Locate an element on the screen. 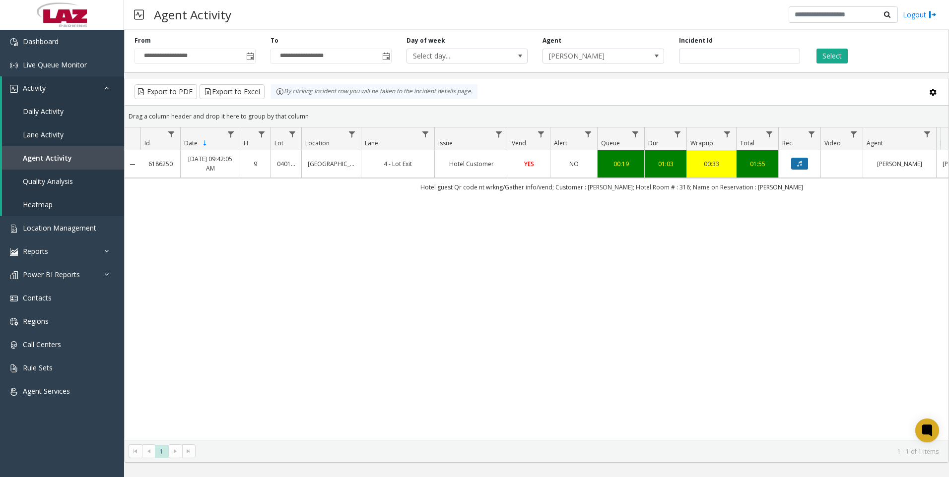  span: Queue is located at coordinates (610, 143).